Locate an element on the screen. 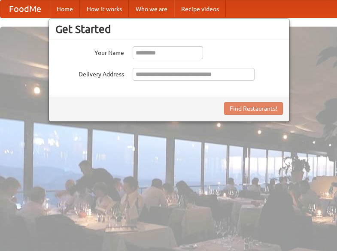 The image size is (337, 251). a: Who we are is located at coordinates (151, 9).